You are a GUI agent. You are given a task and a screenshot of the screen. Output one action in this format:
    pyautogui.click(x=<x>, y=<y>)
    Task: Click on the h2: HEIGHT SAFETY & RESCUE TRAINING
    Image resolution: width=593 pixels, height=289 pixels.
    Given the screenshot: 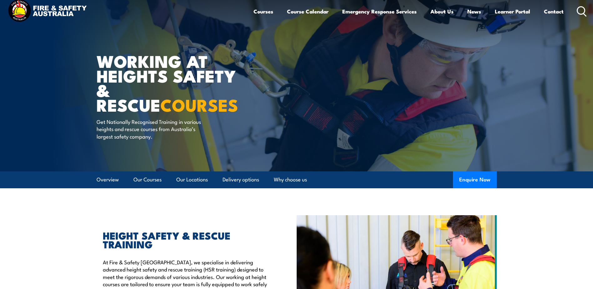 What is the action you would take?
    pyautogui.click(x=185, y=239)
    